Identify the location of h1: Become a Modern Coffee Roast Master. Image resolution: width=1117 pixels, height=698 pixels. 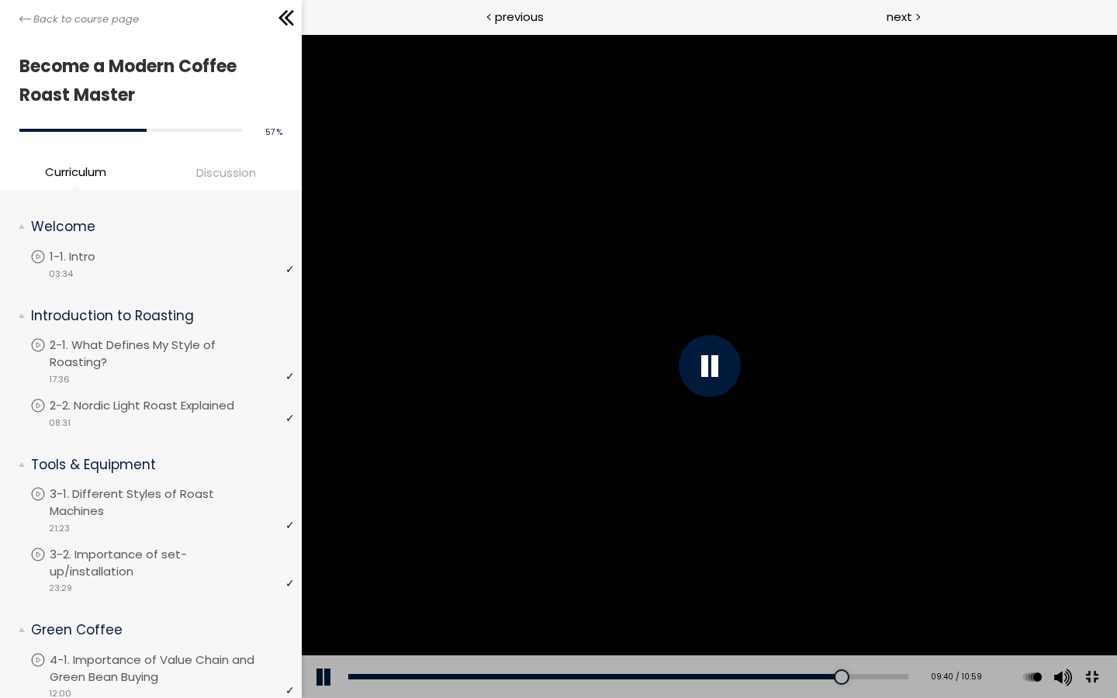
(147, 81).